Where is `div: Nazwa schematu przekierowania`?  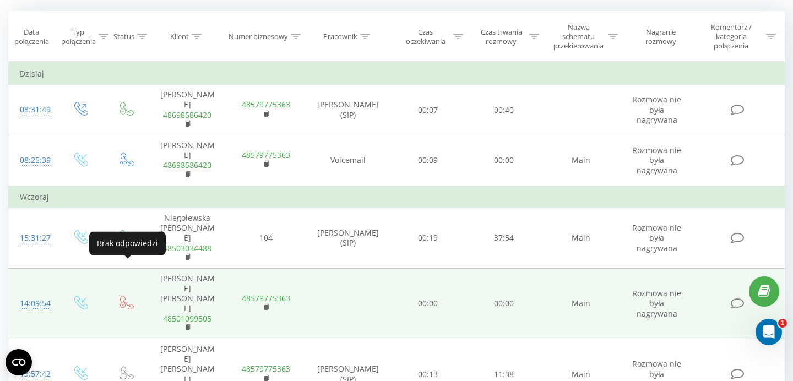
div: Nazwa schematu przekierowania is located at coordinates (578, 36).